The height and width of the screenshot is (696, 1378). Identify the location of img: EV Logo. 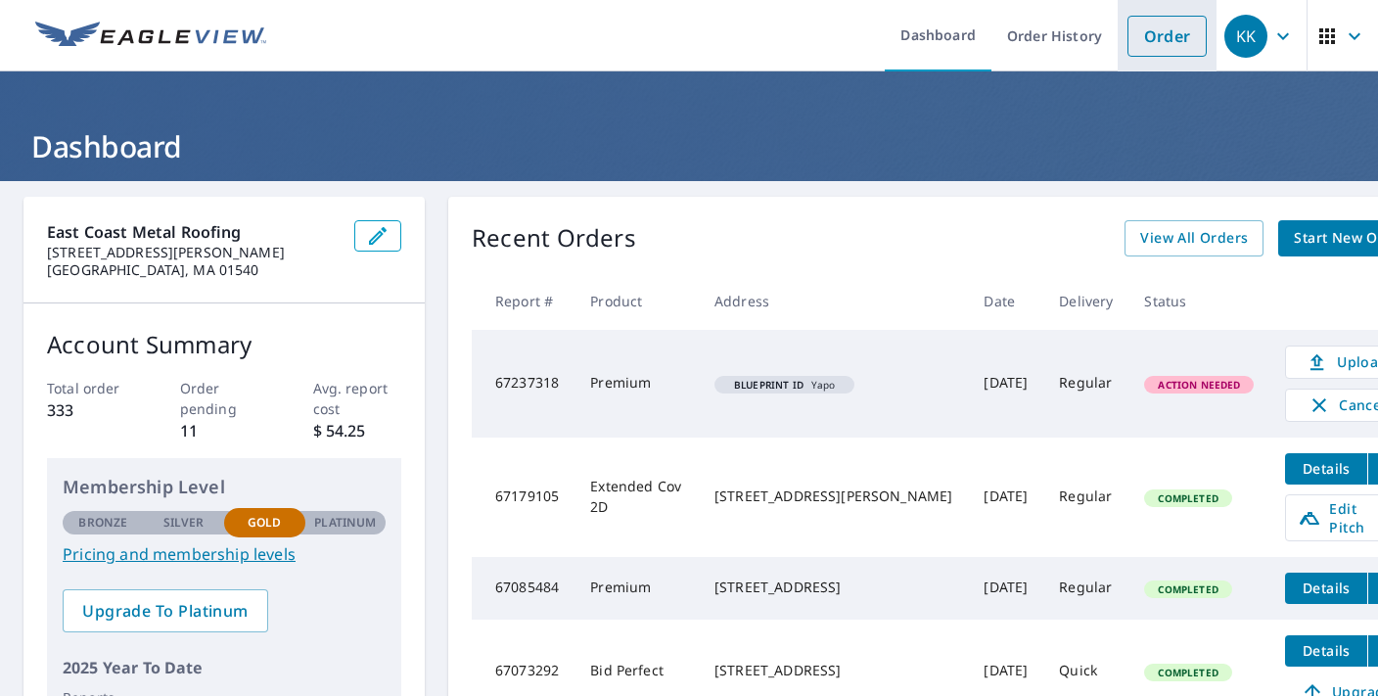
(151, 36).